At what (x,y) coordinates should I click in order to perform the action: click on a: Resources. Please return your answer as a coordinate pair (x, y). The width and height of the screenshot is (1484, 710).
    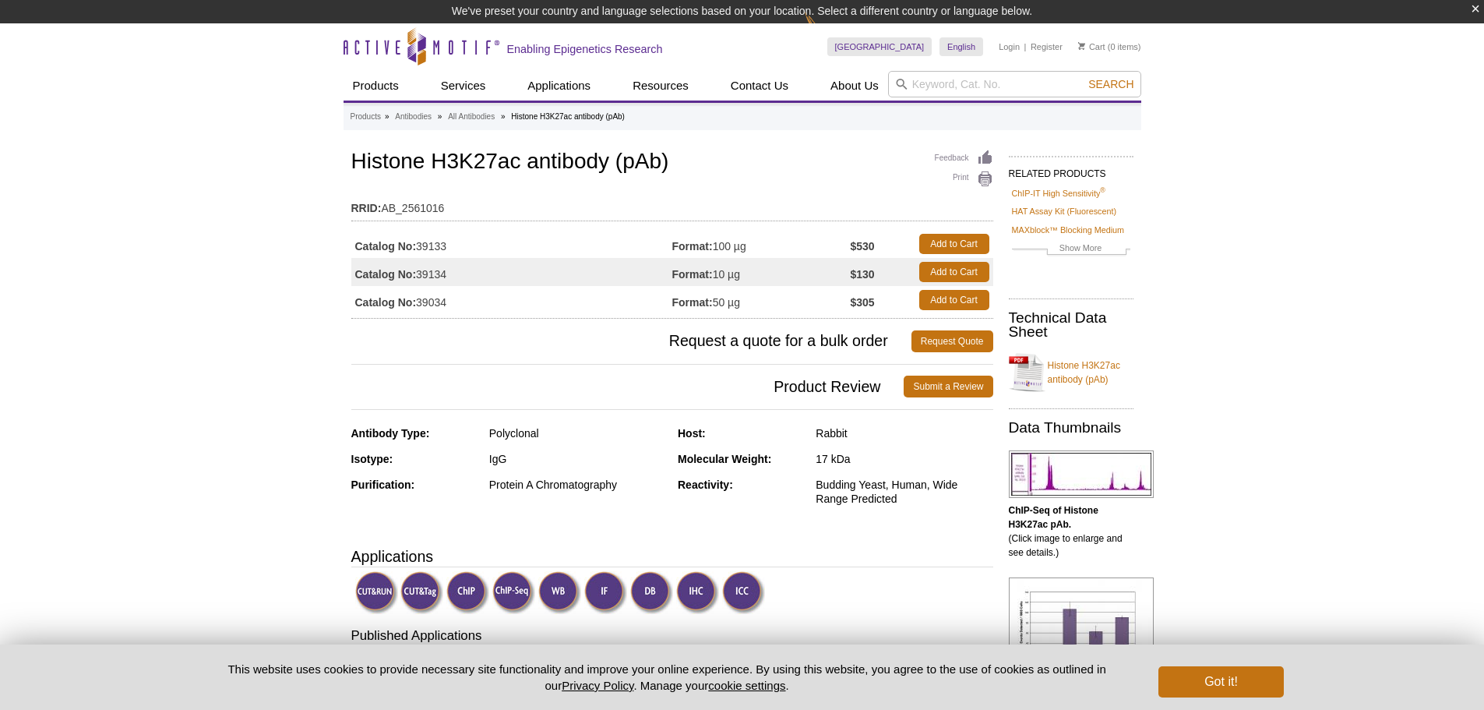
    Looking at the image, I should click on (661, 86).